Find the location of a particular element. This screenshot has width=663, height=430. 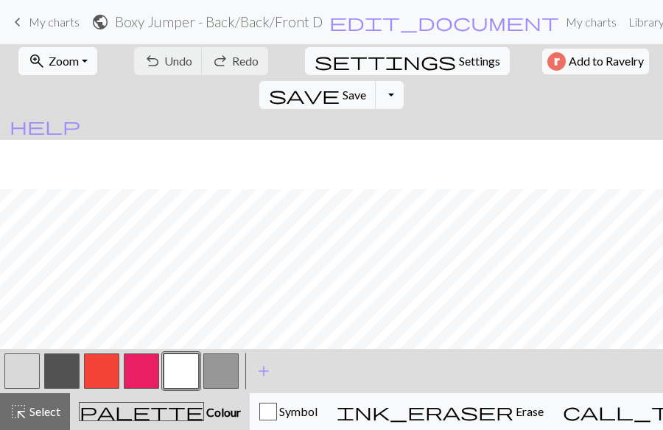

span: edit_document is located at coordinates (444, 22).